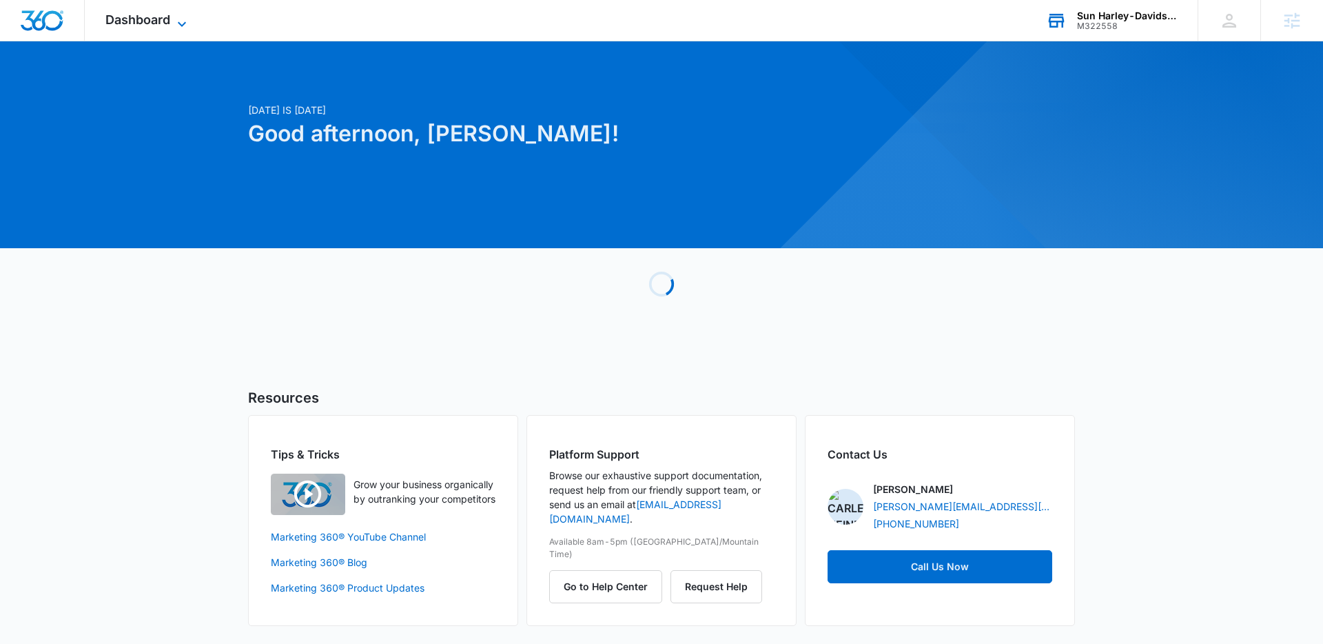  What do you see at coordinates (424, 491) in the screenshot?
I see `p: Grow your business organically by outranking your competitors` at bounding box center [424, 491].